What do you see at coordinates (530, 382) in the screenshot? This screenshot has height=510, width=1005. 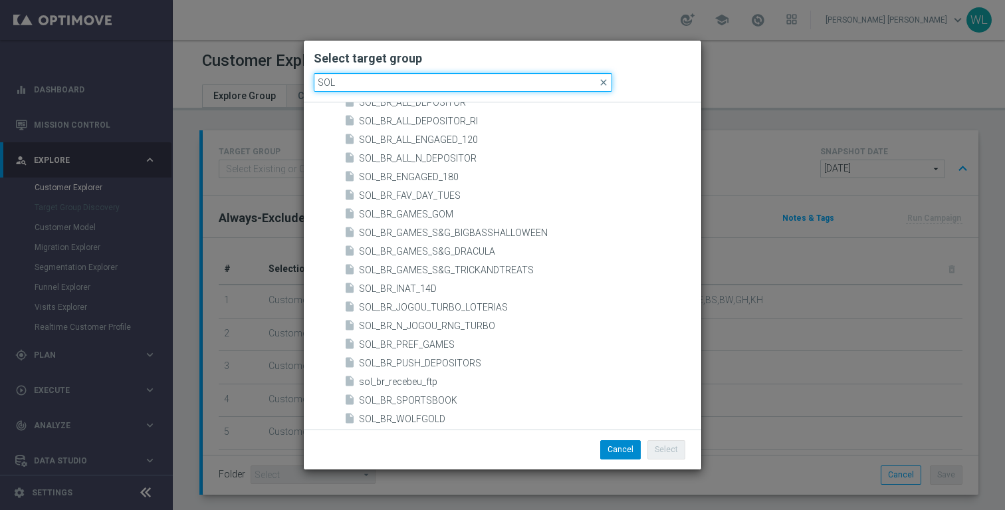 I see `span: sol_br_recebeu_ftp` at bounding box center [530, 382].